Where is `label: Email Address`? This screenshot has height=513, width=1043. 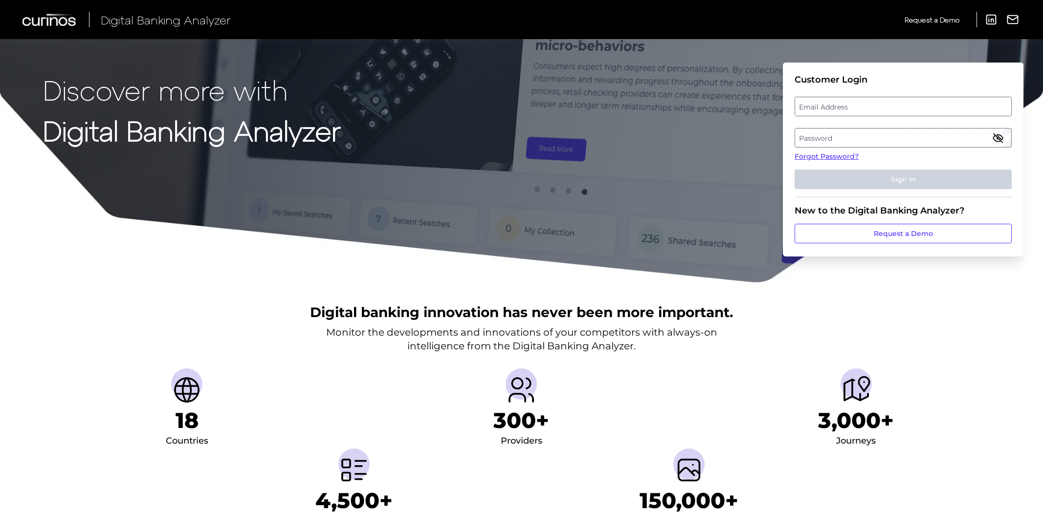 label: Email Address is located at coordinates (902, 107).